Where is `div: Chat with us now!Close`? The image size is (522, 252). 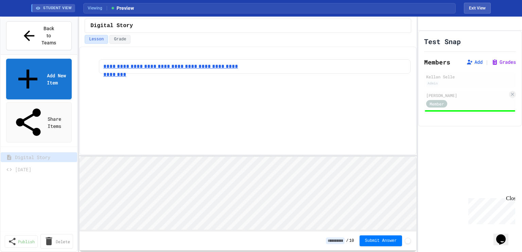
div: Chat with us now!Close is located at coordinates (25, 23).